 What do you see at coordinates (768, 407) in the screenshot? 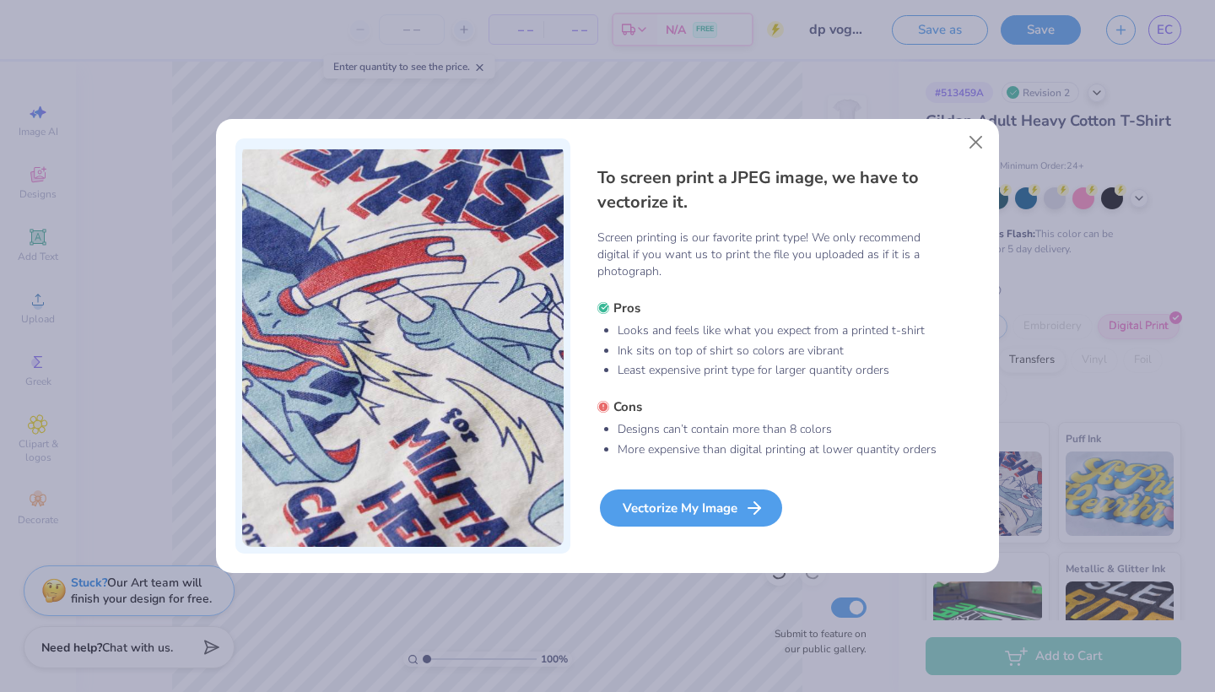
I see `h5: Cons` at bounding box center [768, 407].